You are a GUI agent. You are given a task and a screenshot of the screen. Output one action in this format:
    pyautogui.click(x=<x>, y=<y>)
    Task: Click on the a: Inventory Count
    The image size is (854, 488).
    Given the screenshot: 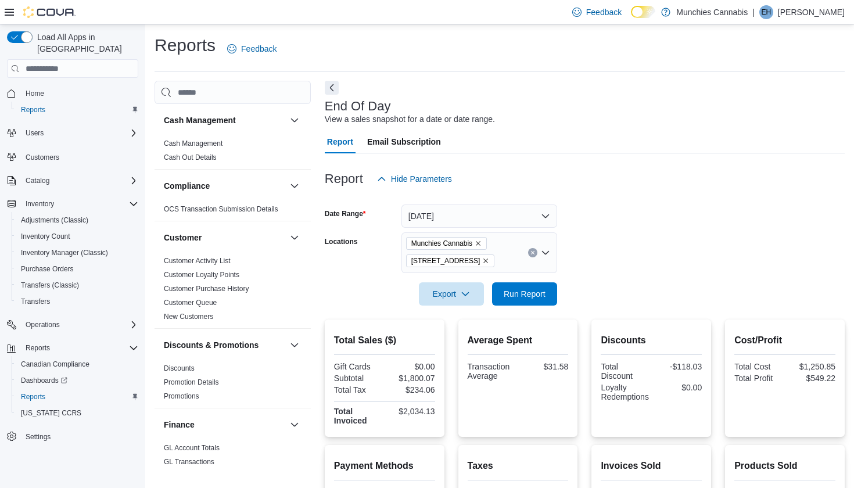 What is the action you would take?
    pyautogui.click(x=45, y=236)
    